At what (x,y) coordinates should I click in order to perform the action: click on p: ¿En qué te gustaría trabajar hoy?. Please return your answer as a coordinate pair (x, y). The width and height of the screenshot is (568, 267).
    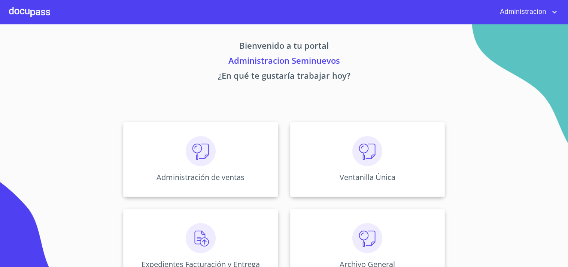
    Looking at the image, I should click on (284, 77).